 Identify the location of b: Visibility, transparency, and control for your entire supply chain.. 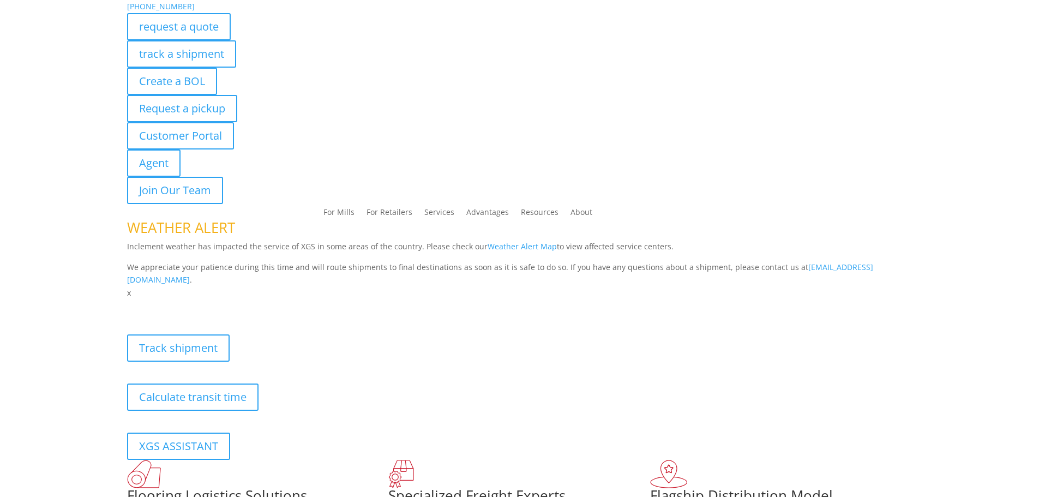
(249, 306).